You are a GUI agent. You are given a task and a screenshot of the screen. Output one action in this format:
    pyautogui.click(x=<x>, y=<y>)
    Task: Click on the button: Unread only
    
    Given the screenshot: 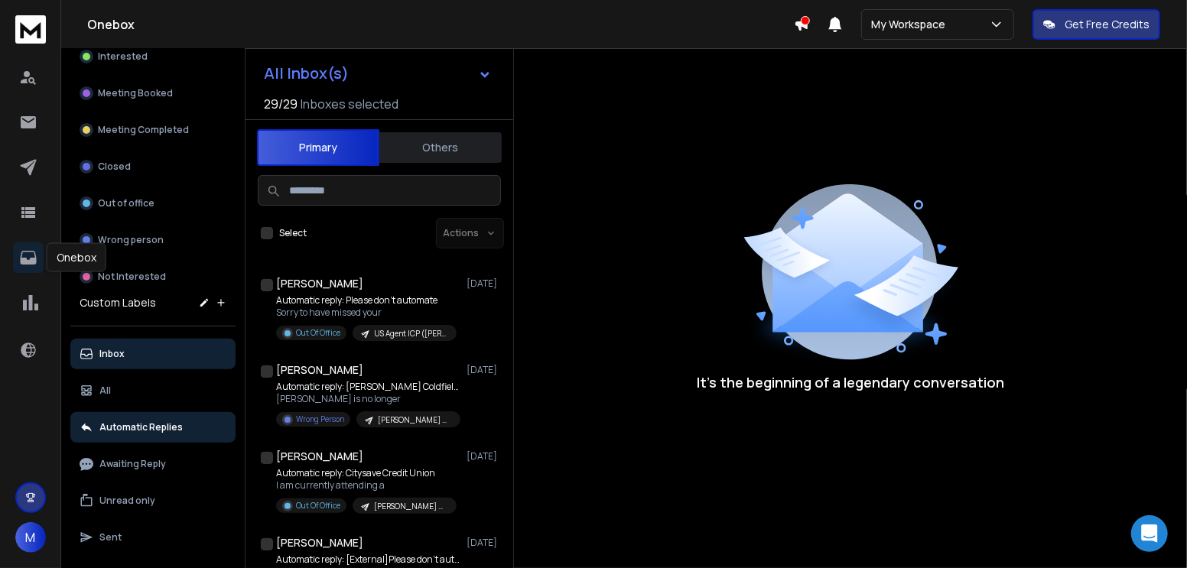 What is the action you would take?
    pyautogui.click(x=153, y=501)
    